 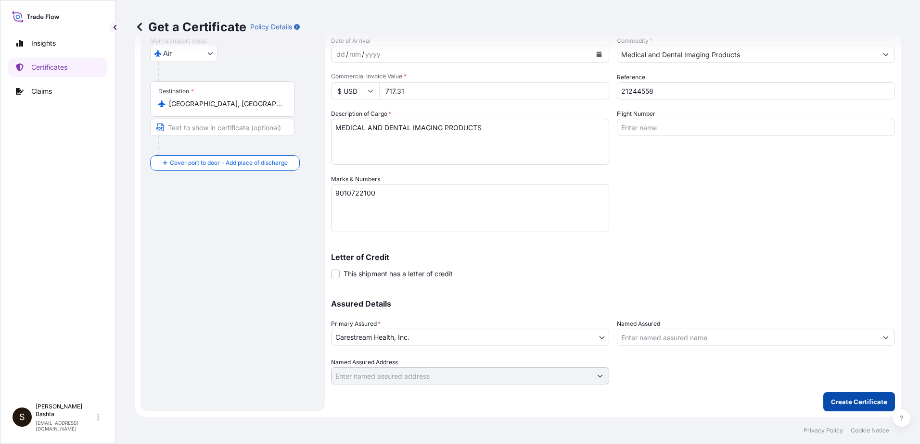 I want to click on a: Claims, so click(x=58, y=91).